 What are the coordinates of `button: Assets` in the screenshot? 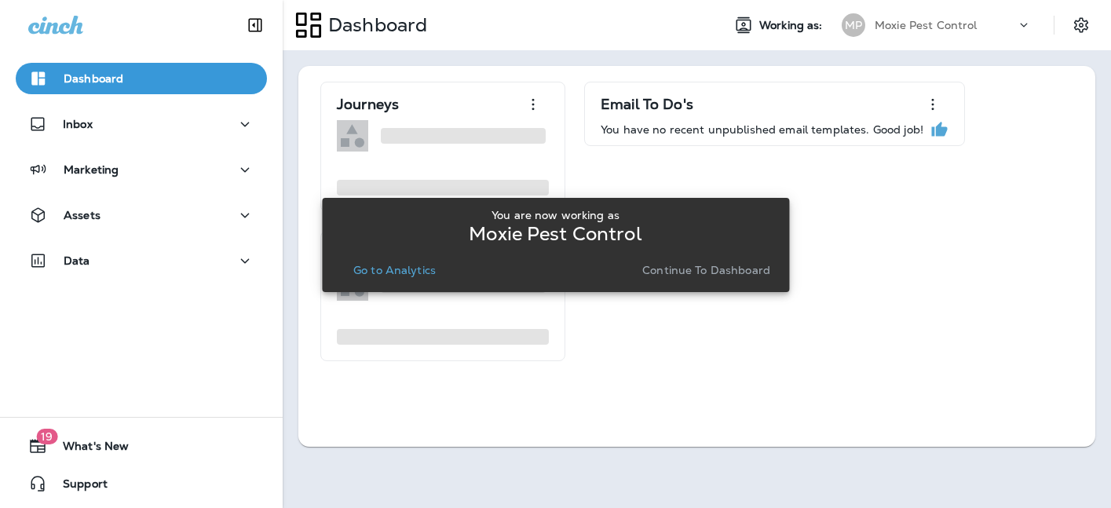 It's located at (141, 215).